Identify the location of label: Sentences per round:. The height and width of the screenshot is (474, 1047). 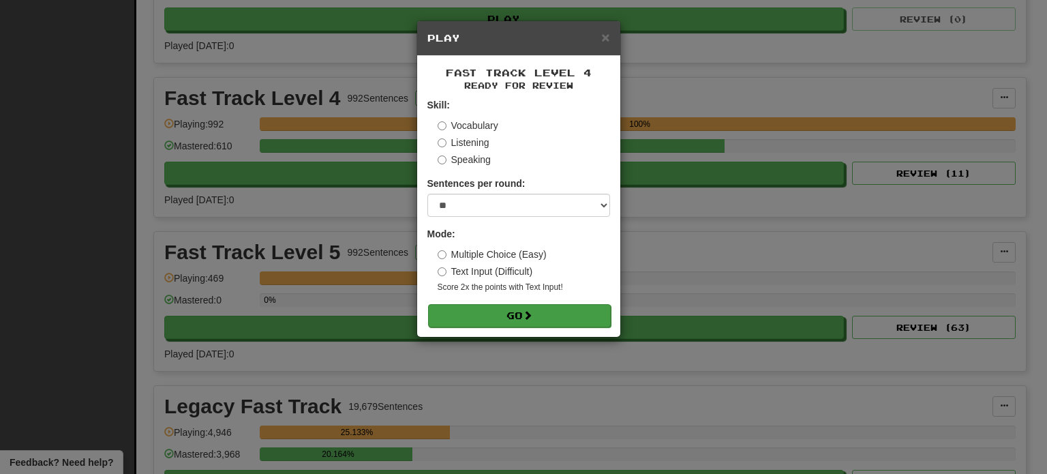
(477, 183).